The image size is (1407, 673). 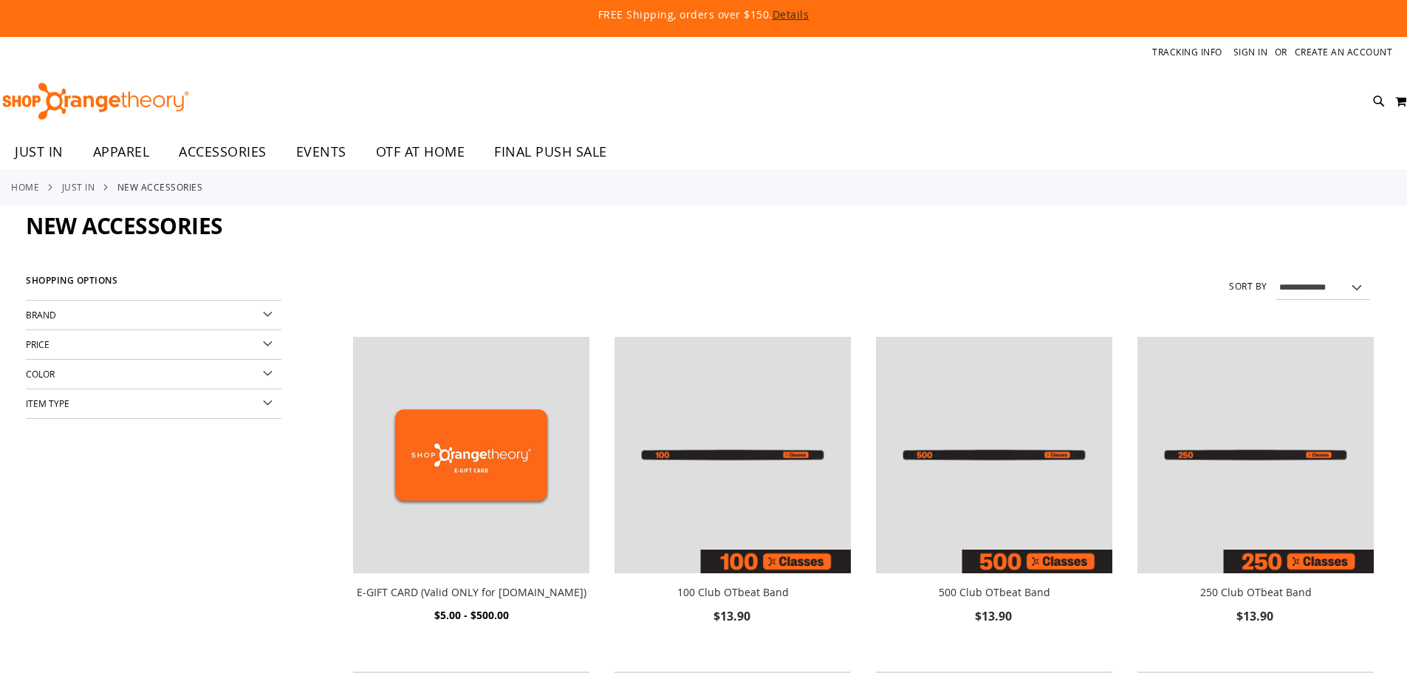 What do you see at coordinates (1250, 52) in the screenshot?
I see `a: Sign In` at bounding box center [1250, 52].